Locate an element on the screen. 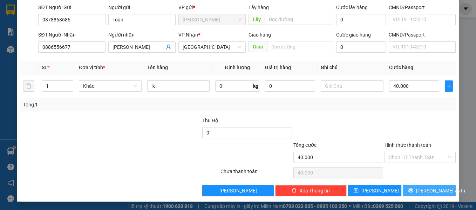 The width and height of the screenshot is (476, 210). input: Ghi Chú is located at coordinates (352, 86).